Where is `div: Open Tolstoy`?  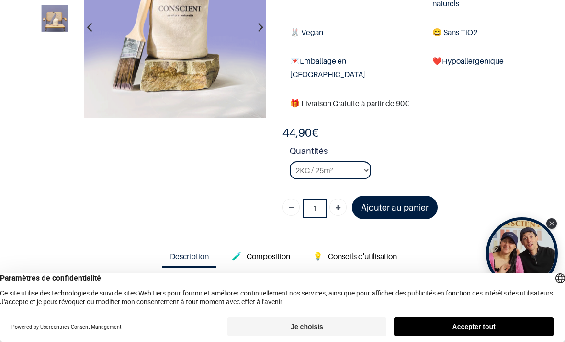 div: Open Tolstoy is located at coordinates (522, 253).